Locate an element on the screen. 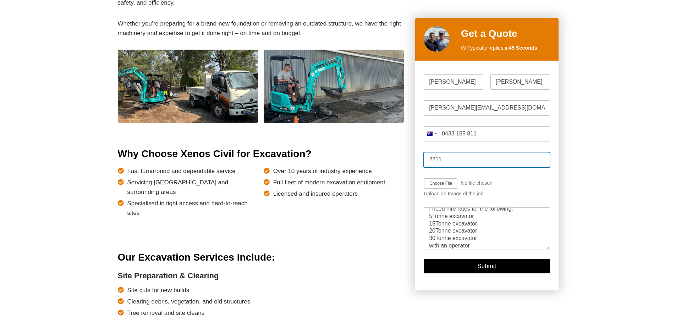 The height and width of the screenshot is (323, 676). p: Whether you’re preparing for a brand-new foundation or removing an outdated structure, we have th... is located at coordinates (261, 28).